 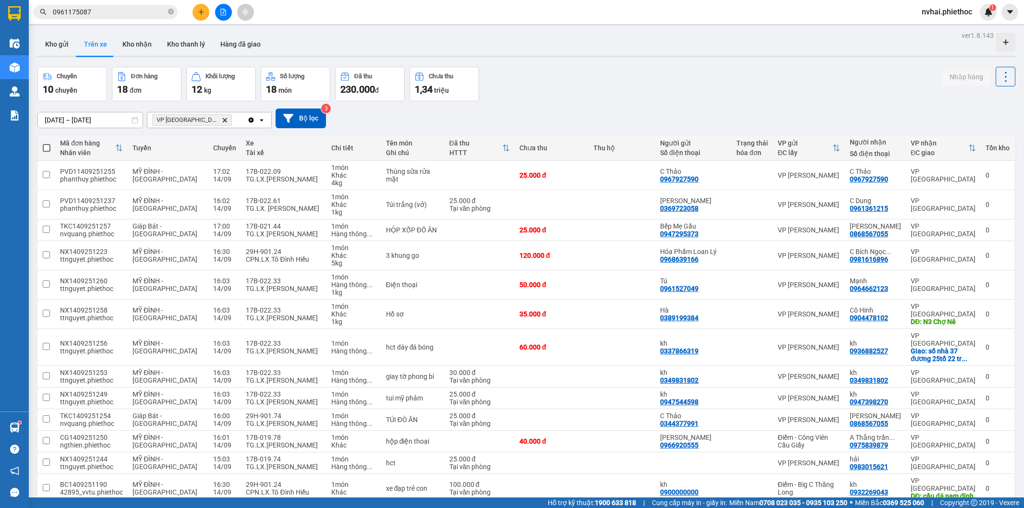 I want to click on div: 1 kg, so click(x=354, y=293).